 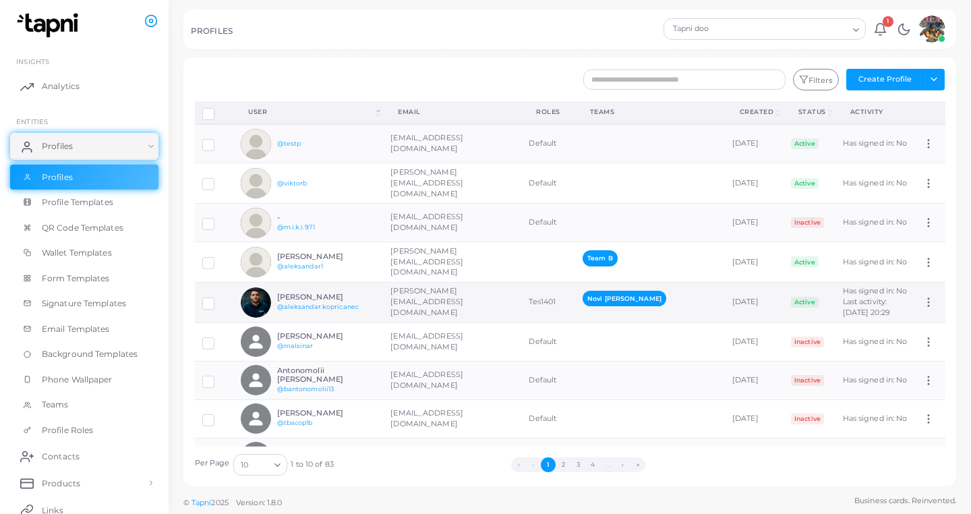 I want to click on h5: PROFILES, so click(x=212, y=31).